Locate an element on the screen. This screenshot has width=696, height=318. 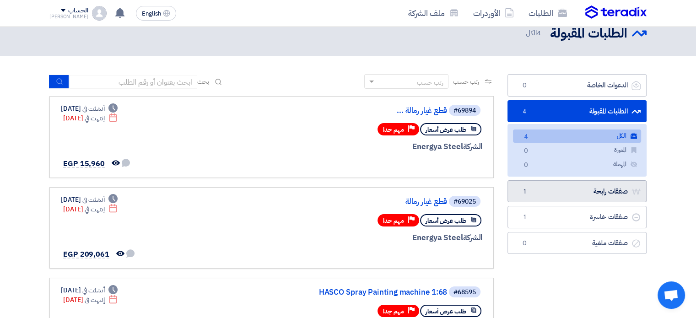
a: قطع غيار رمالة is located at coordinates (356, 202).